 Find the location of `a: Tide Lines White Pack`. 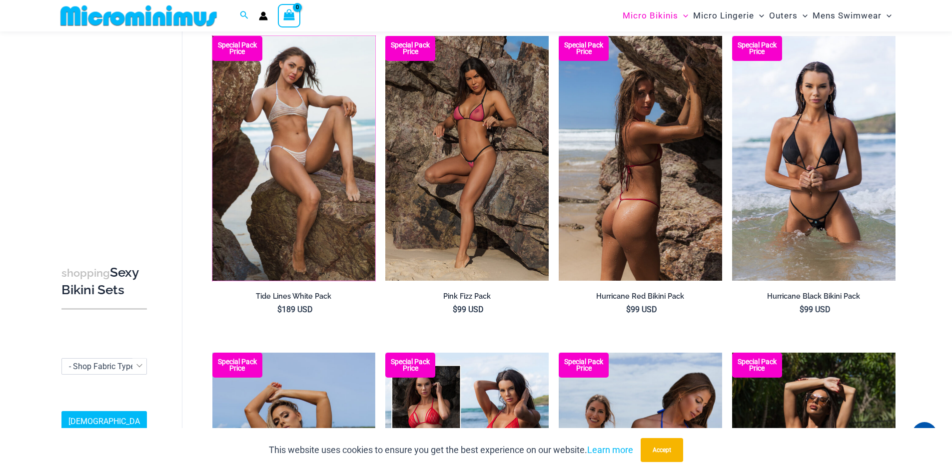

a: Tide Lines White Pack is located at coordinates (294, 298).